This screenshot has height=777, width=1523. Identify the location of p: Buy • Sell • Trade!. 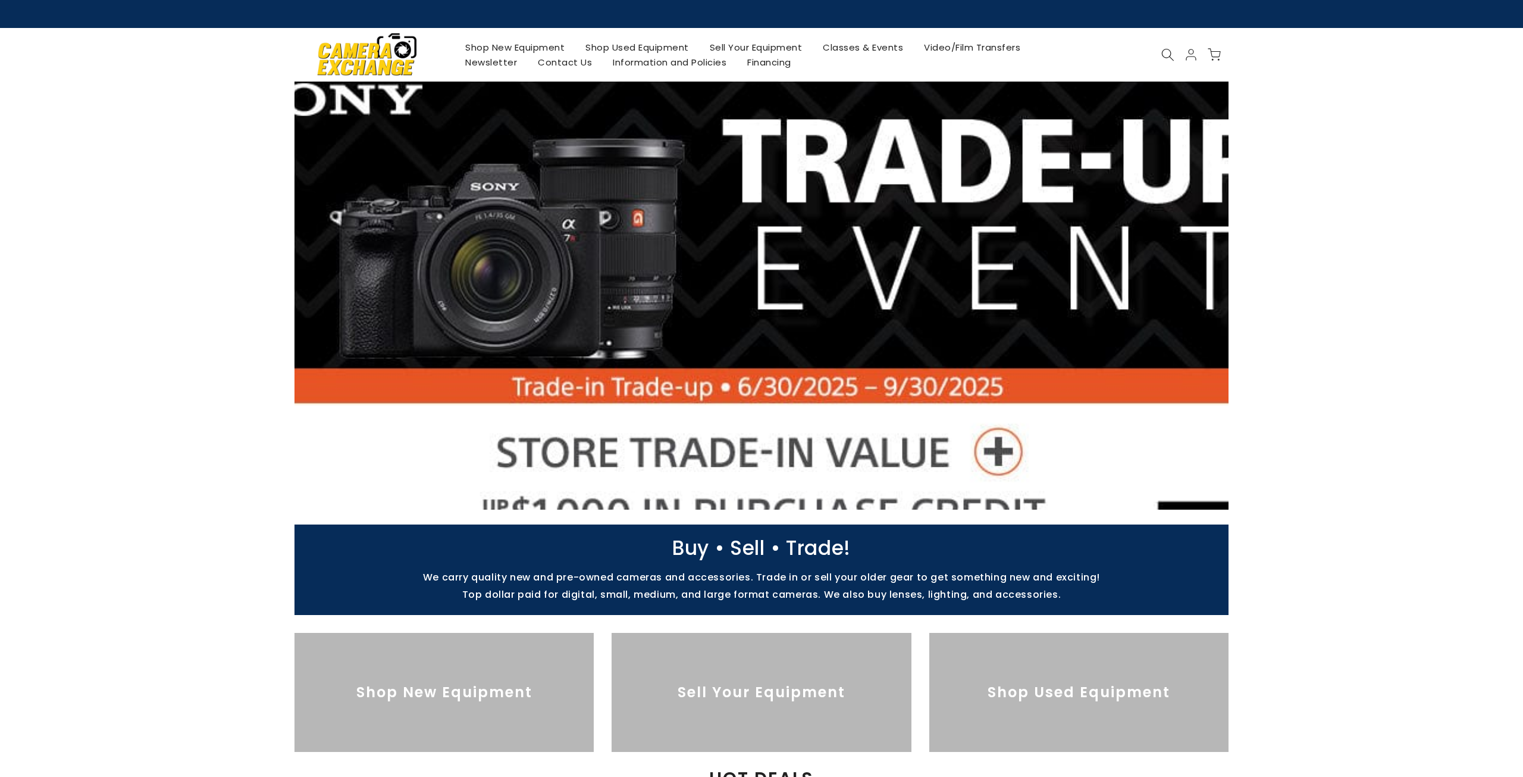
(762, 547).